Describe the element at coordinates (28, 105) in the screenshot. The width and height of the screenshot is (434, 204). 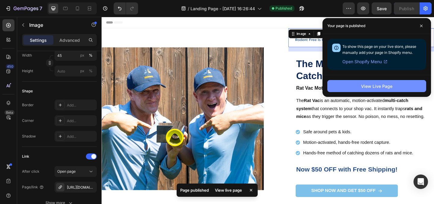
I see `div: Border` at that location.